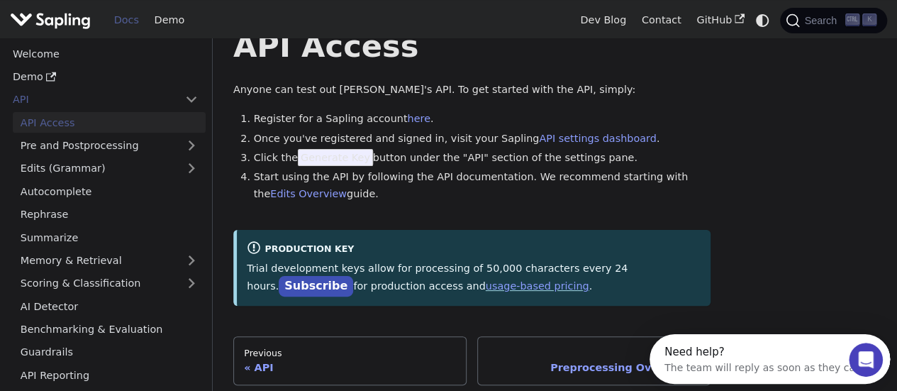 Image resolution: width=897 pixels, height=391 pixels. I want to click on a: Summarize, so click(109, 237).